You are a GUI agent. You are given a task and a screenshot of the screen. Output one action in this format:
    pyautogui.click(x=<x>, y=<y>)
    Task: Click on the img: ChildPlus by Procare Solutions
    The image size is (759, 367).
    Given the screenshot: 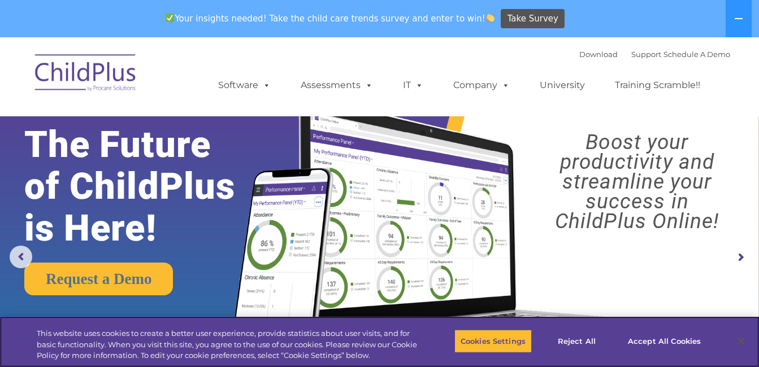 What is the action you would take?
    pyautogui.click(x=86, y=75)
    